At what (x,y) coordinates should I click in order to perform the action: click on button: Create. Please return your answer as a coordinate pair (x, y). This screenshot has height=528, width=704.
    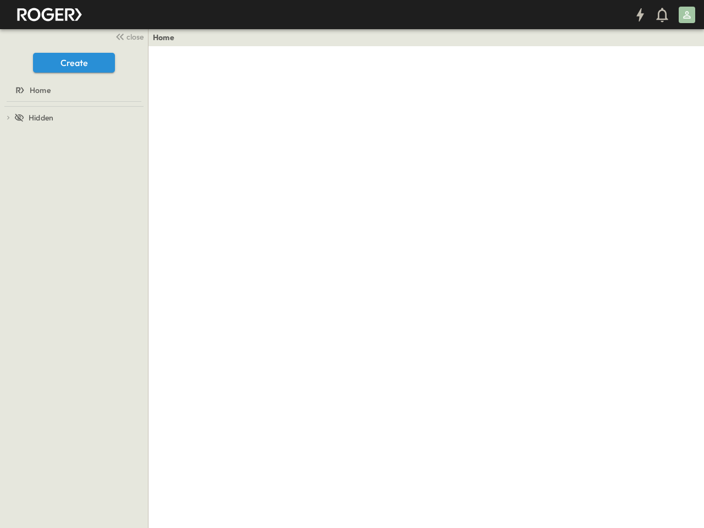
    Looking at the image, I should click on (74, 63).